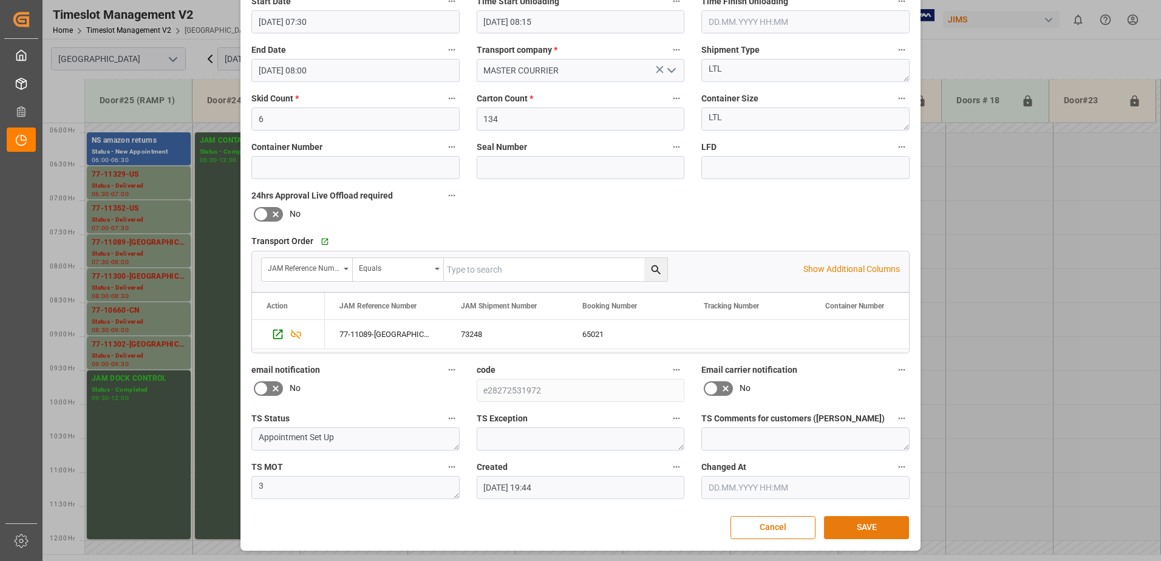  I want to click on div: 73248, so click(507, 334).